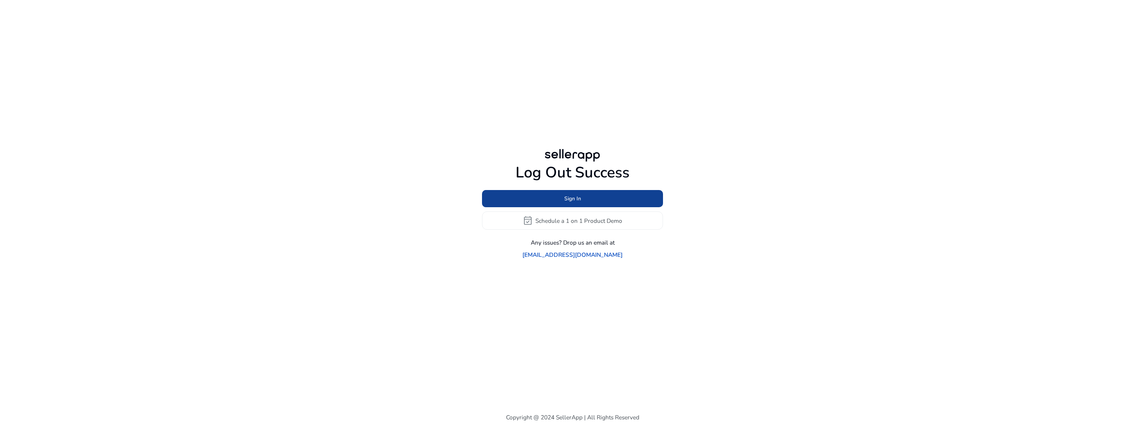  I want to click on h1: Log Out Success, so click(572, 173).